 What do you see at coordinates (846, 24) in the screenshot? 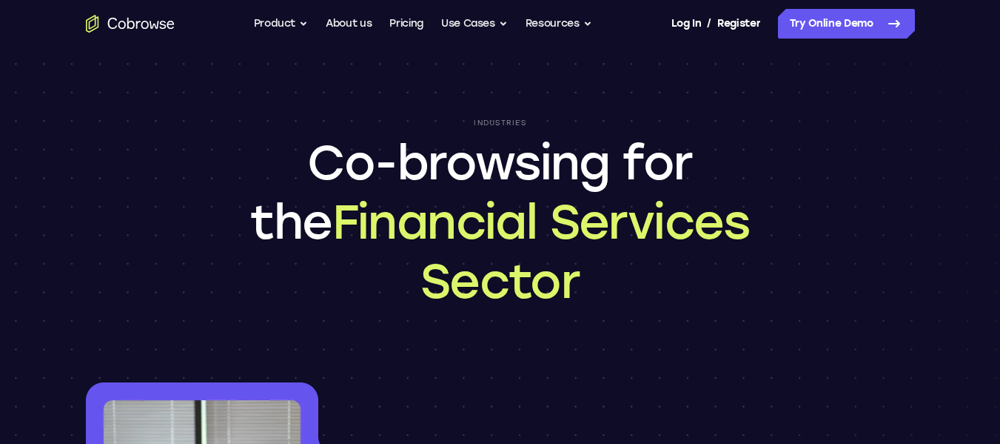
I see `a: Try Online Demo` at bounding box center [846, 24].